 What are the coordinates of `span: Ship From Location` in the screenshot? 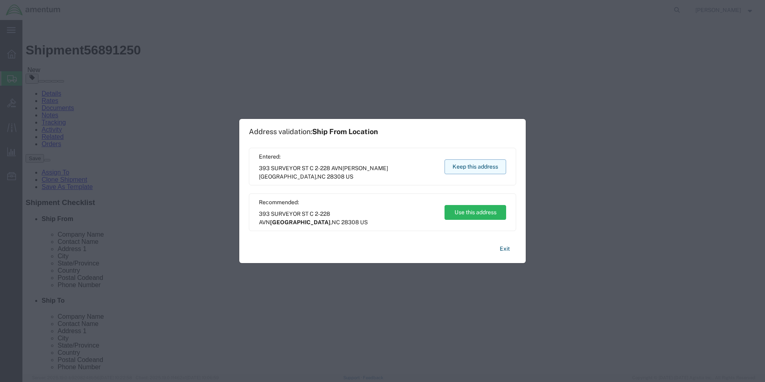 It's located at (345, 131).